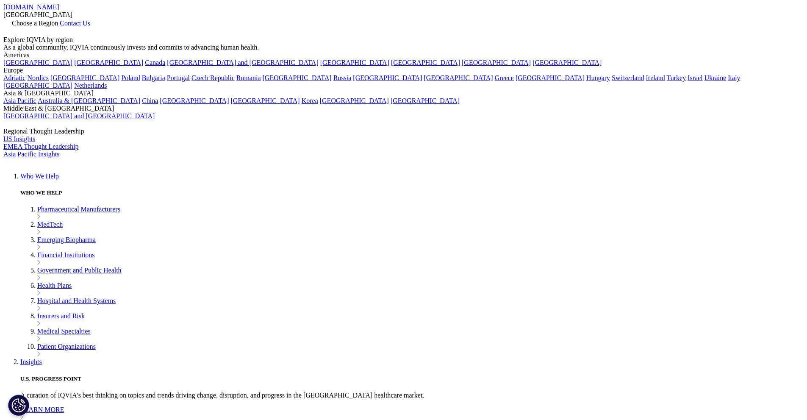  I want to click on a: Pharmaceutical Manufacturers, so click(79, 209).